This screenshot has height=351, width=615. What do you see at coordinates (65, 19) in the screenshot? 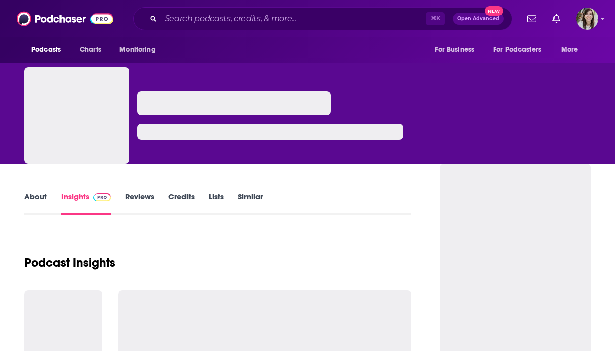
I see `img: Podchaser - Follow, Share and Rate Podcasts` at bounding box center [65, 19].